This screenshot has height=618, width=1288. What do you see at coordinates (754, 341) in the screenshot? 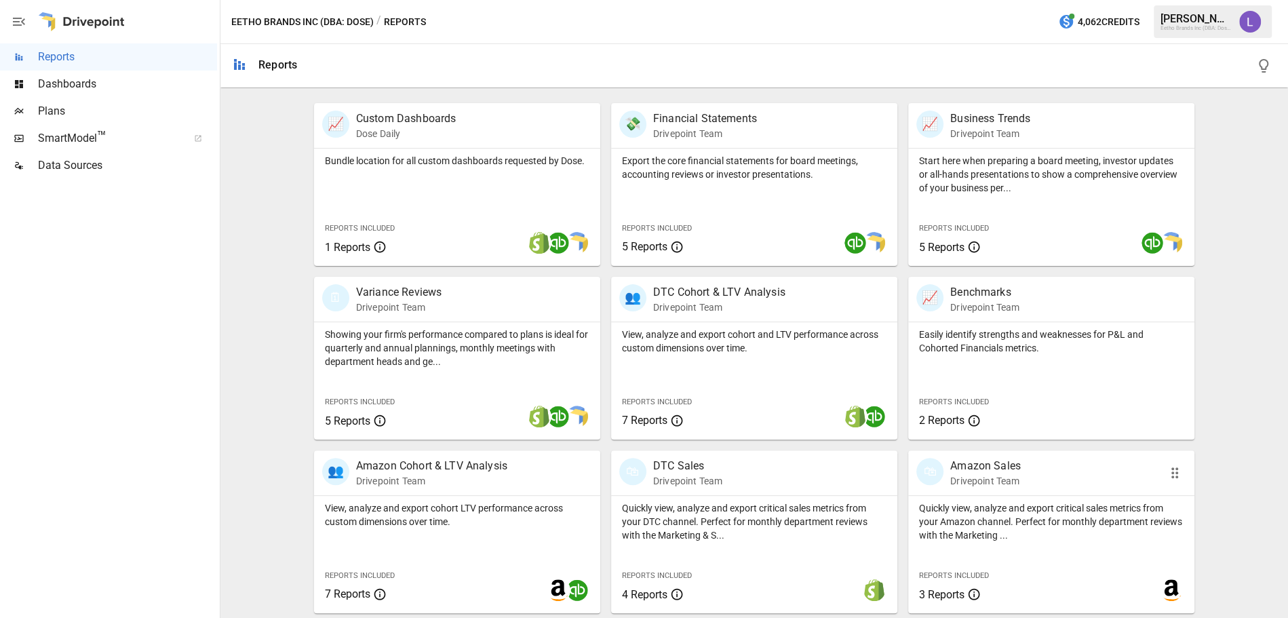
I see `p: View, analyze and export cohort and LTV performance across custom dimensions over time.` at bounding box center [754, 341].